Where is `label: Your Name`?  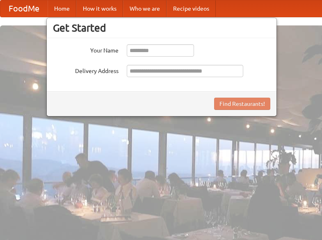
label: Your Name is located at coordinates (86, 49).